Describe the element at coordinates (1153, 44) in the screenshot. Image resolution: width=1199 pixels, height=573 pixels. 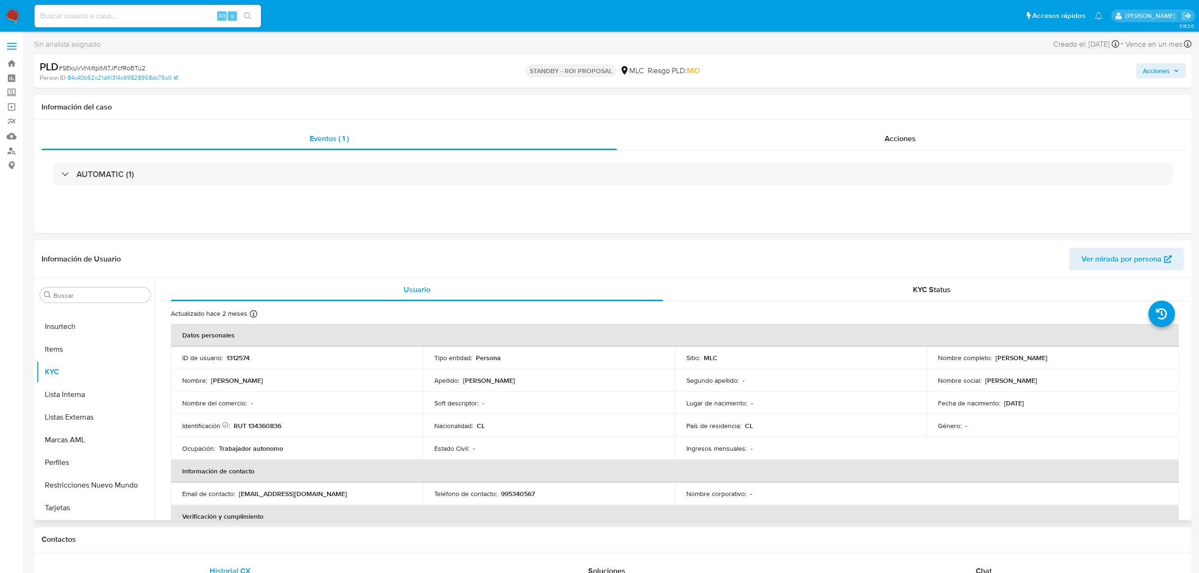
I see `span: Vence en un mes` at that location.